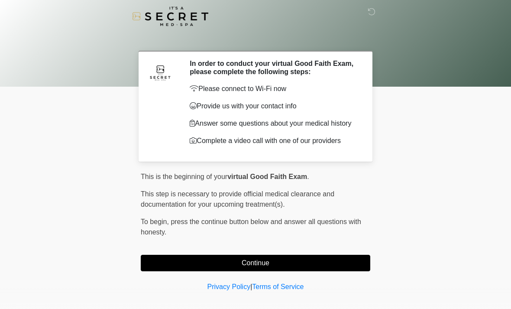 This screenshot has width=511, height=309. What do you see at coordinates (229, 286) in the screenshot?
I see `a: Privacy Policy` at bounding box center [229, 286].